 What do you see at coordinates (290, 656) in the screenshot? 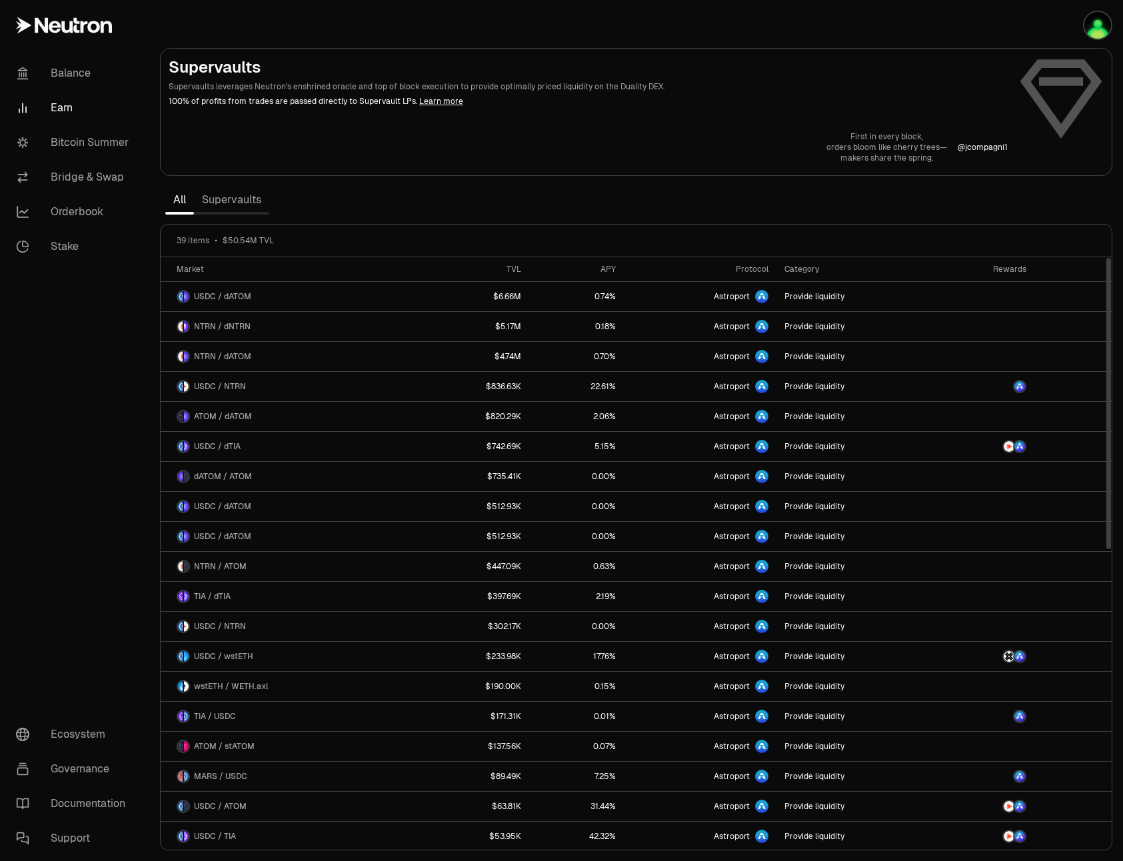
I see `a: USDC LogowstETH LogoUSDC / wstETH` at bounding box center [290, 656].